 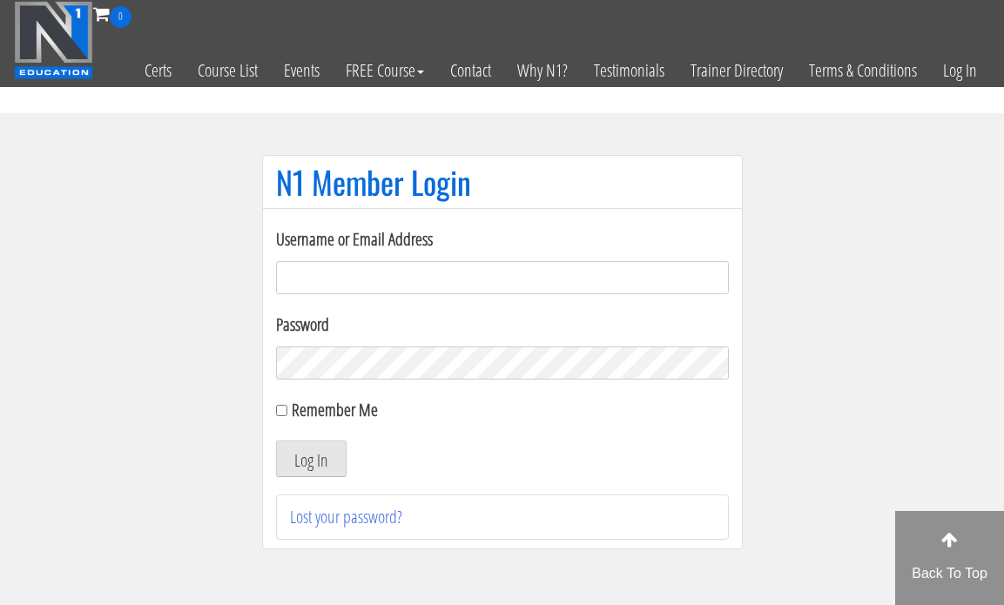 I want to click on a: Events, so click(x=301, y=71).